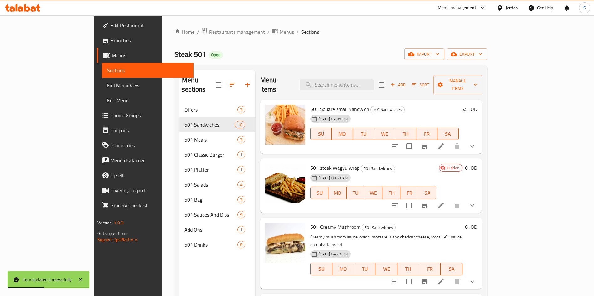 Image resolution: width=594 pixels, height=296 pixels. I want to click on button: Branch-specific-item, so click(424, 282).